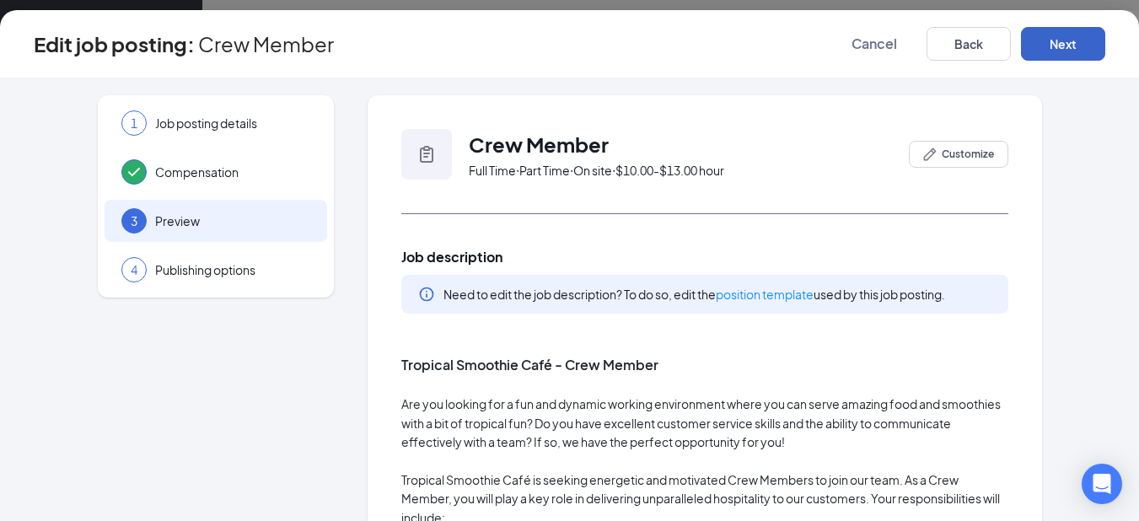 The width and height of the screenshot is (1139, 521). I want to click on svg: Info, so click(426, 294).